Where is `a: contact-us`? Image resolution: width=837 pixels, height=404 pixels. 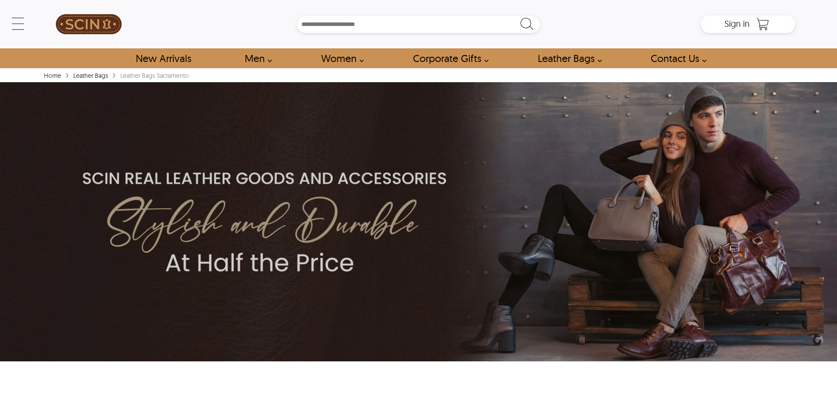
a: contact-us is located at coordinates (676, 58).